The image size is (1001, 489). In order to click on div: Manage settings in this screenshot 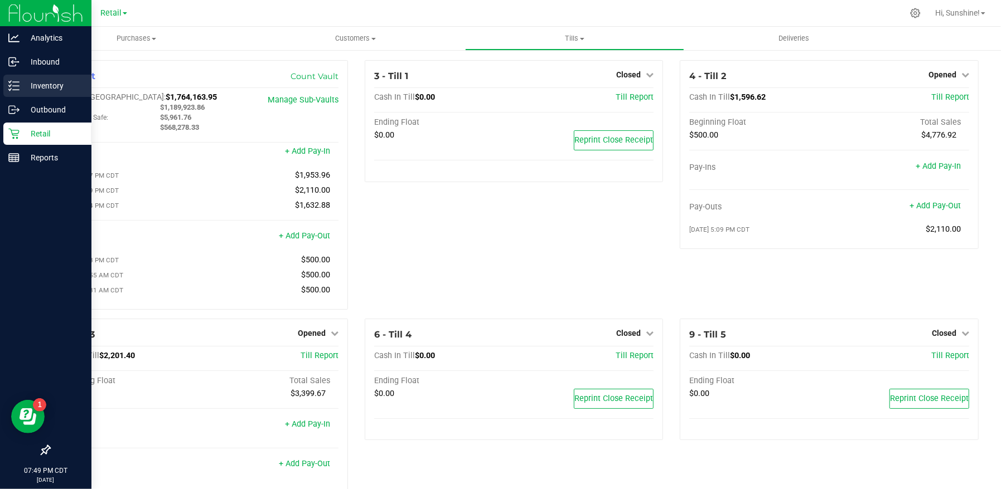, I will do `click(915, 13)`.